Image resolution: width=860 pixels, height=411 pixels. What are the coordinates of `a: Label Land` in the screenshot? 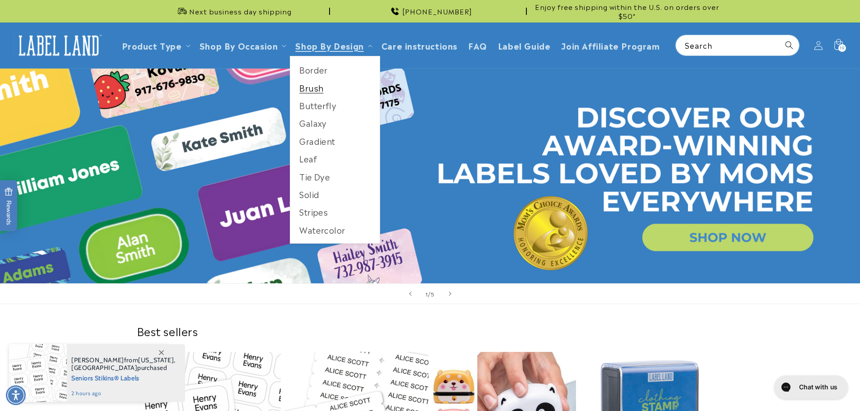 It's located at (59, 45).